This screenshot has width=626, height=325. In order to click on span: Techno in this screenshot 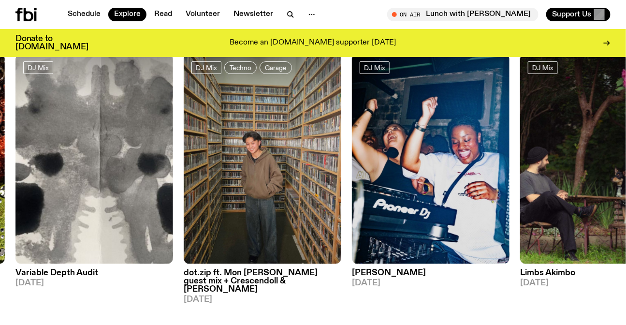, I will do `click(240, 67)`.